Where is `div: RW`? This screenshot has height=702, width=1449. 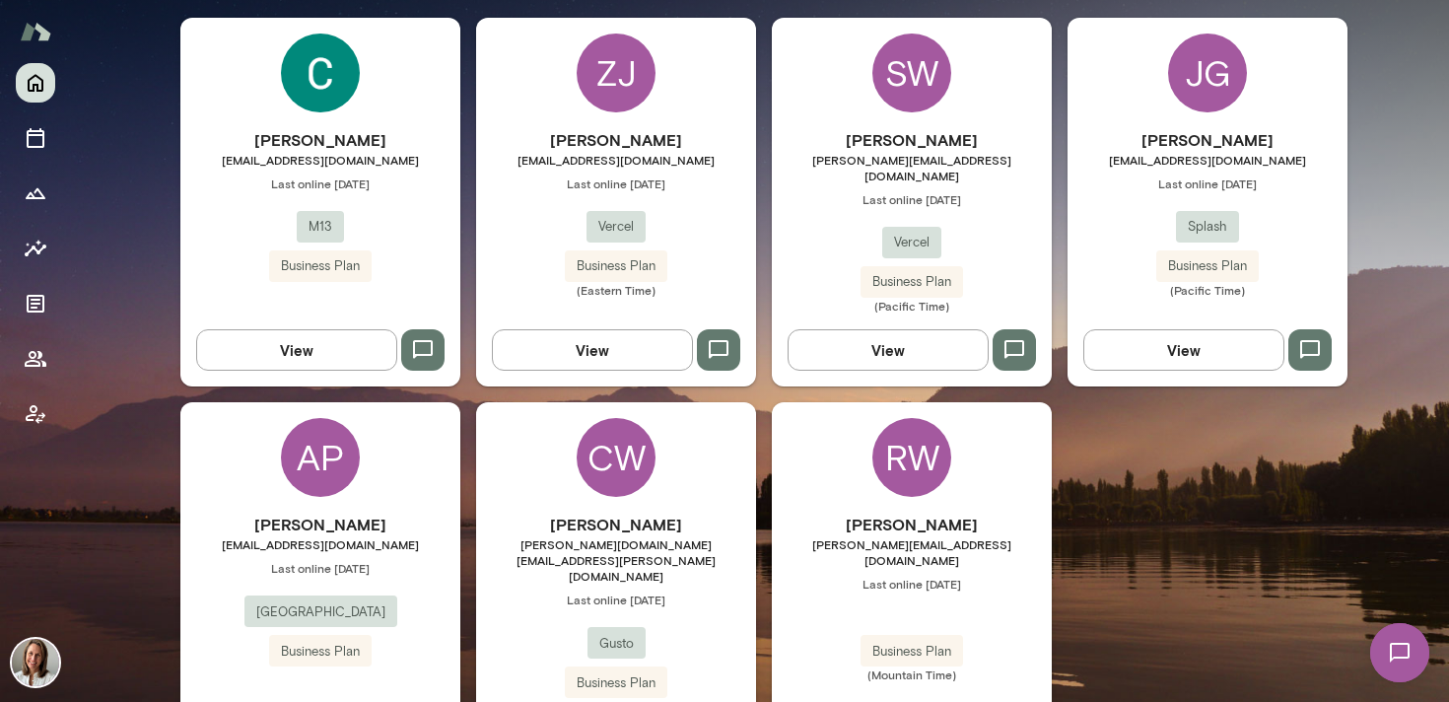
div: RW is located at coordinates (912, 457).